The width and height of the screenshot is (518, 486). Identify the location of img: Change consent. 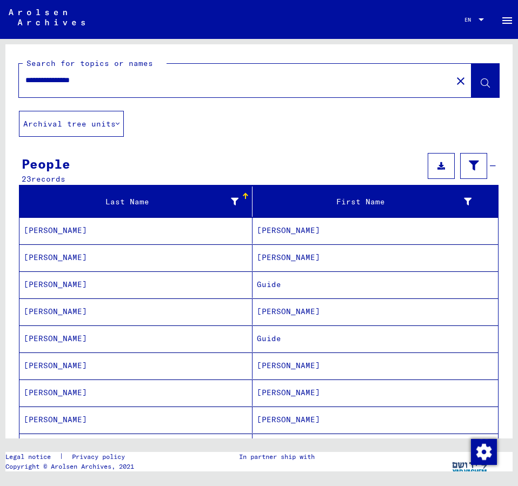
(484, 452).